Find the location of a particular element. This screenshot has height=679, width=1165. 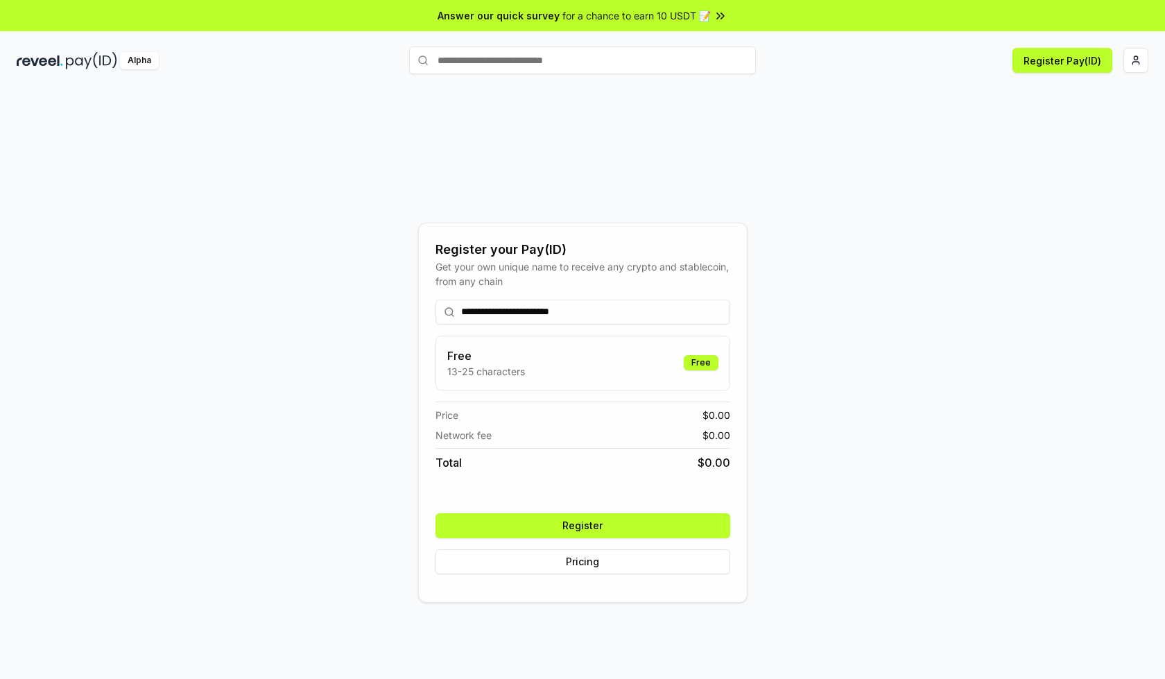

span: Network fee is located at coordinates (463, 435).